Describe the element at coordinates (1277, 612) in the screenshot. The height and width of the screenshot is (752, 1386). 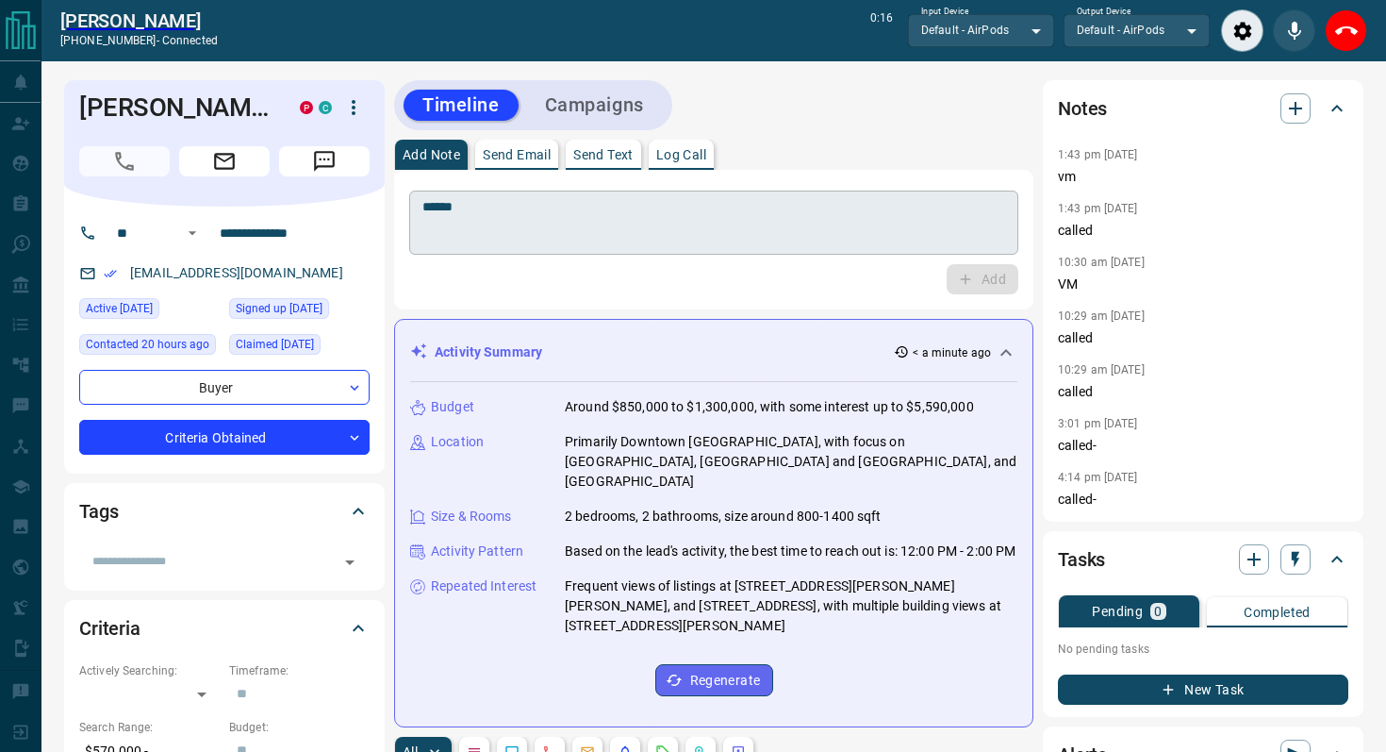
I see `p: Completed` at that location.